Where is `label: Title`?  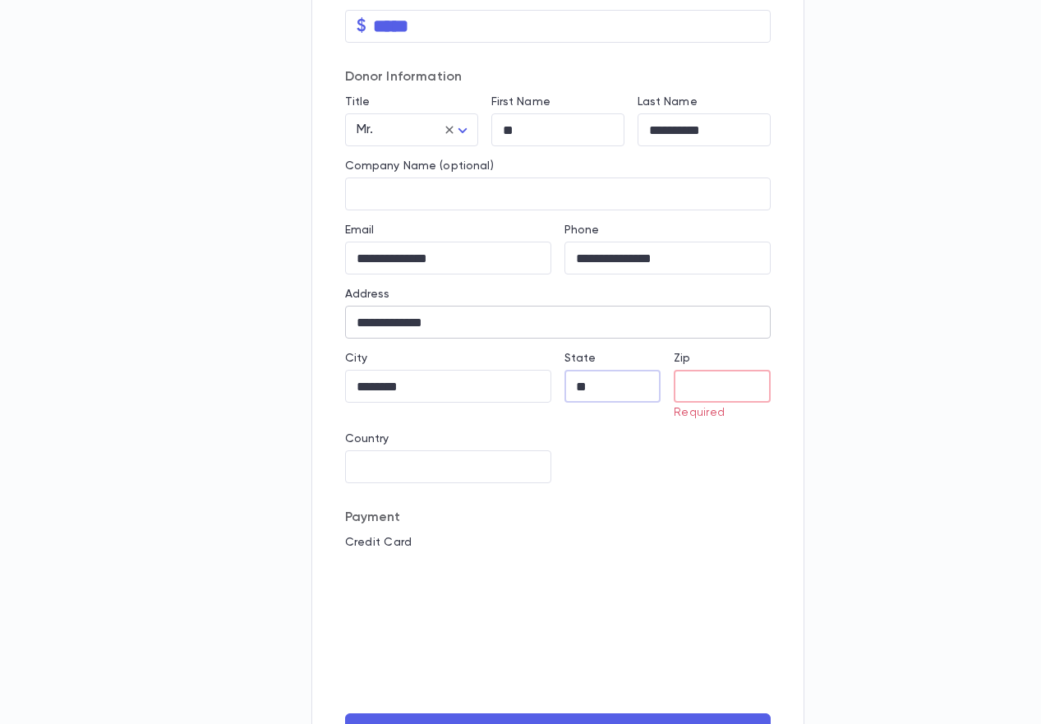
label: Title is located at coordinates (358, 102).